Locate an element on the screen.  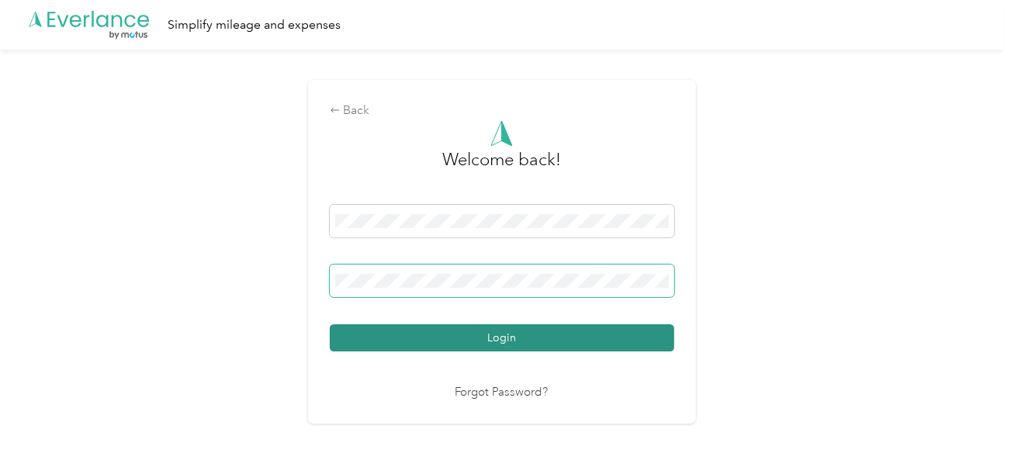
a: Forgot Password? is located at coordinates (502, 393).